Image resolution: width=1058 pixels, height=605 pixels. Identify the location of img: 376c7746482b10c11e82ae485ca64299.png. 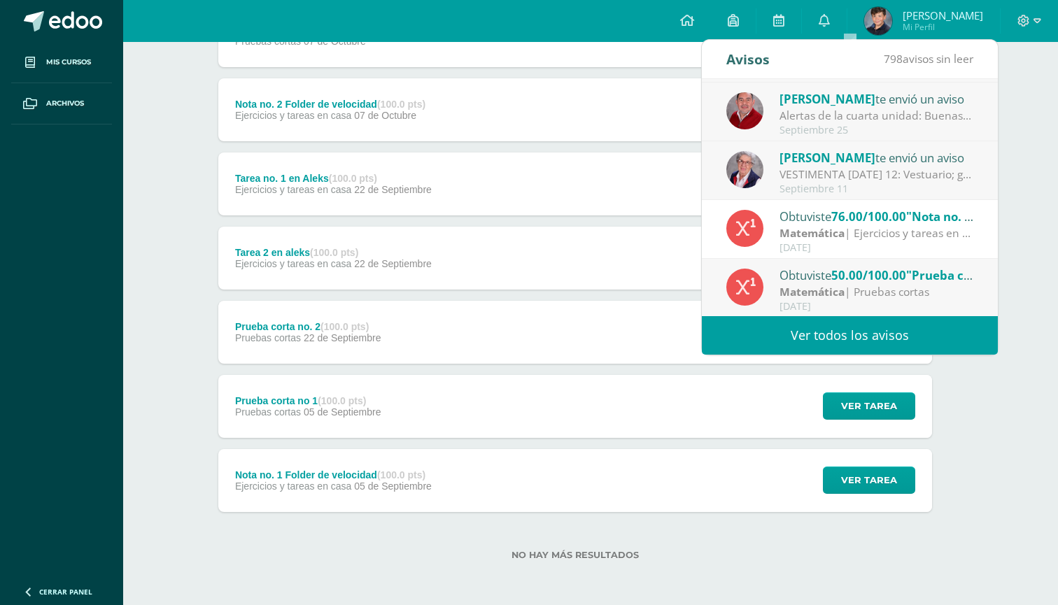
(744, 111).